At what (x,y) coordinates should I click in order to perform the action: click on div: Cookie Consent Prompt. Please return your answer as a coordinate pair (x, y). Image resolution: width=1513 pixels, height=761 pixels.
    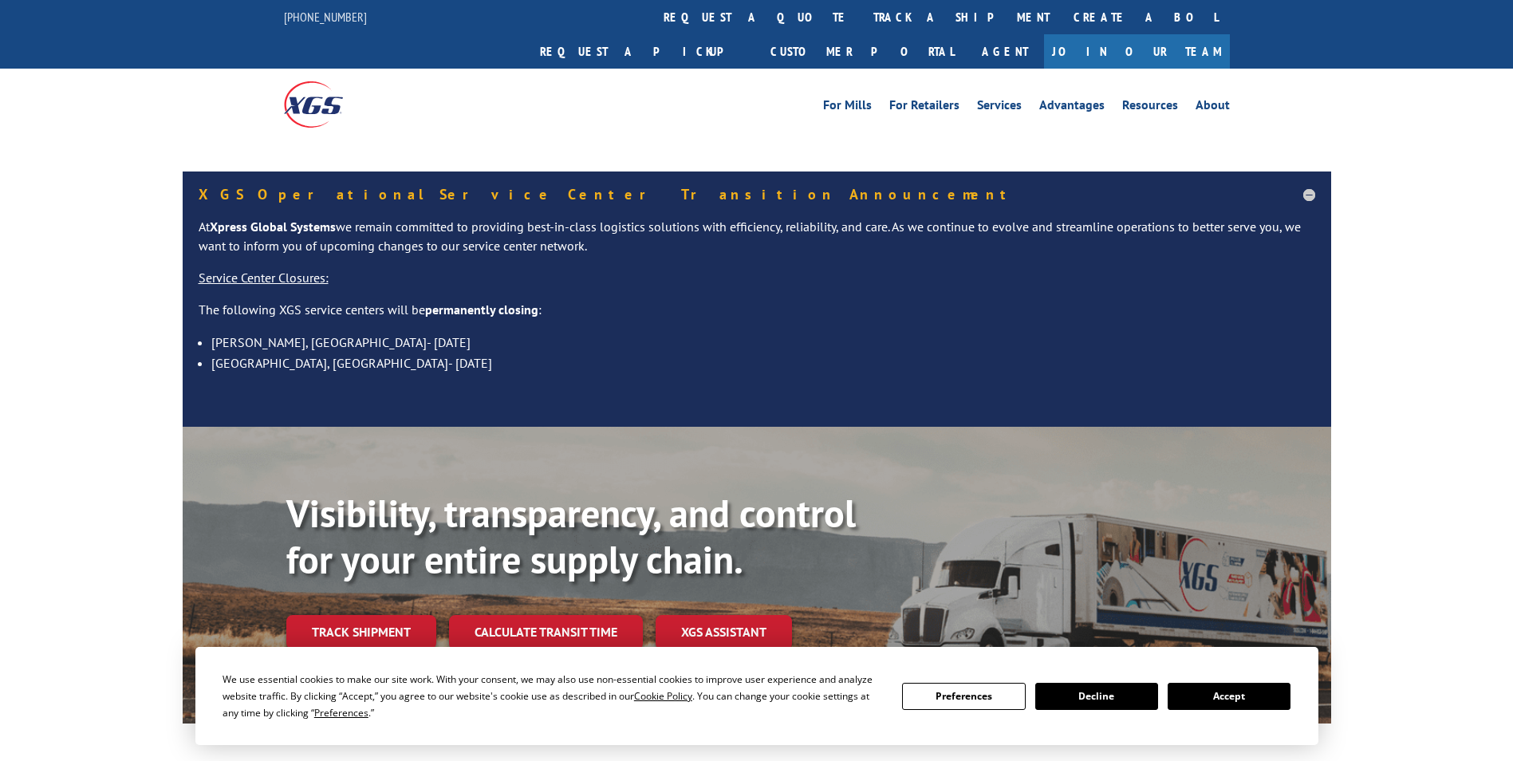
    Looking at the image, I should click on (757, 696).